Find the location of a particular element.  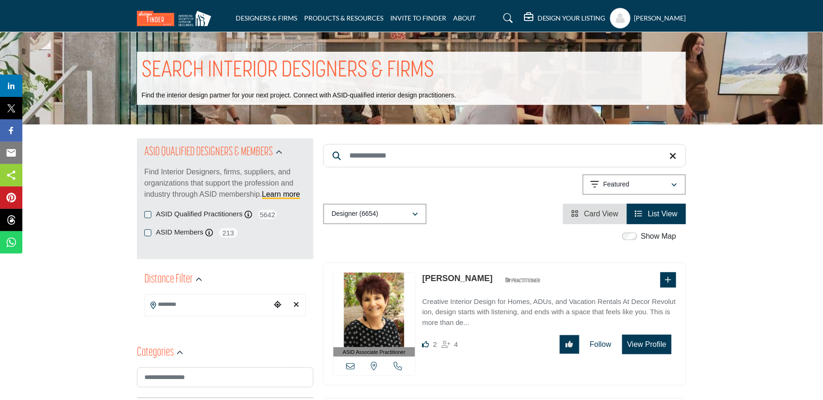

span: Card View is located at coordinates (601, 213).